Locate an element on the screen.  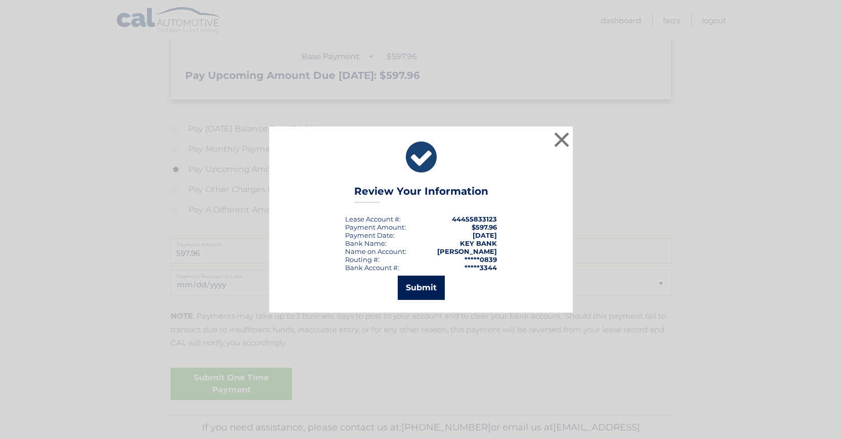
span: $597.96 is located at coordinates (484, 227).